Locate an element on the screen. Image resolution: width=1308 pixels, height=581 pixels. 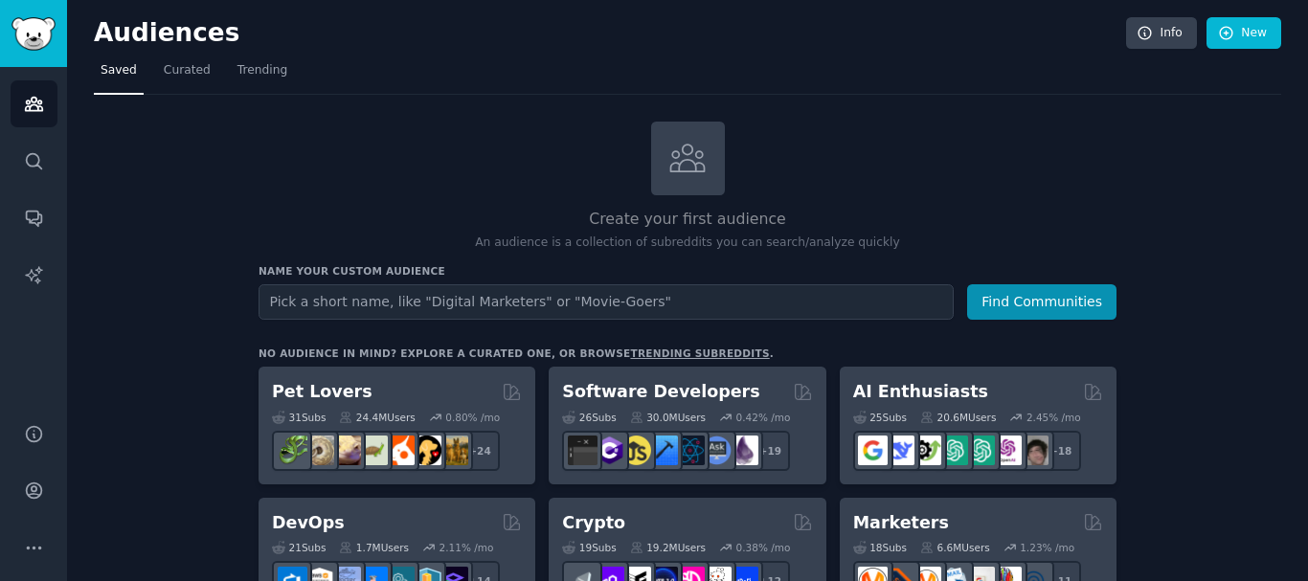
img: elixir is located at coordinates (743, 450).